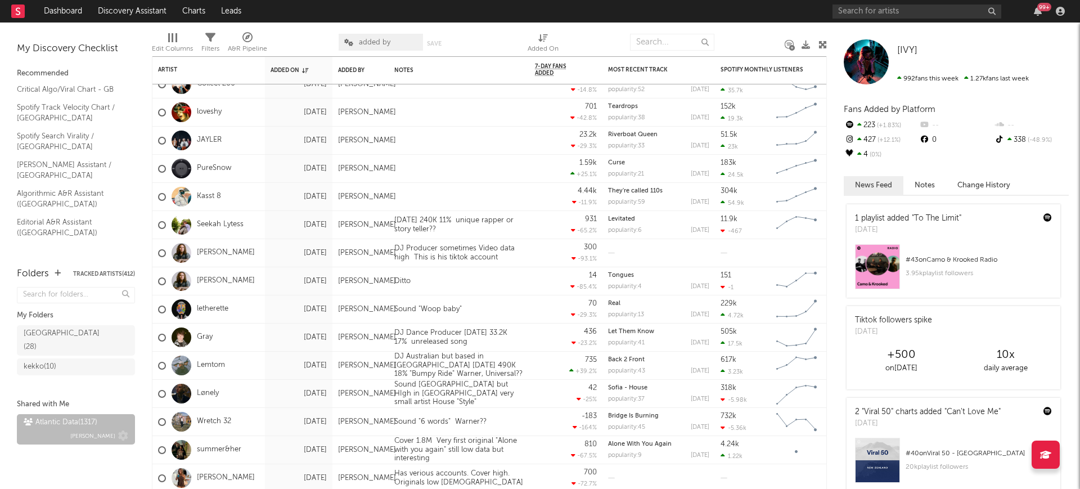 The width and height of the screenshot is (1080, 489). Describe the element at coordinates (210, 49) in the screenshot. I see `div: Filters` at that location.